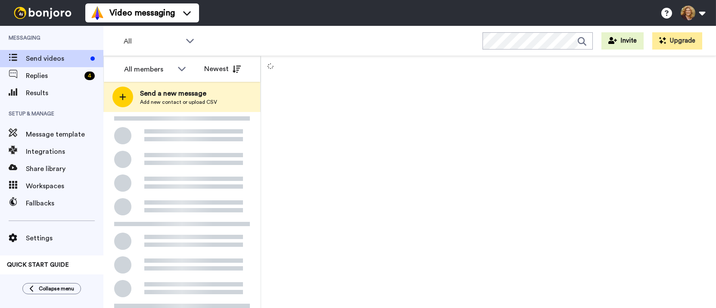 Image resolution: width=716 pixels, height=308 pixels. What do you see at coordinates (13, 276) in the screenshot?
I see `span: 100%` at bounding box center [13, 276].